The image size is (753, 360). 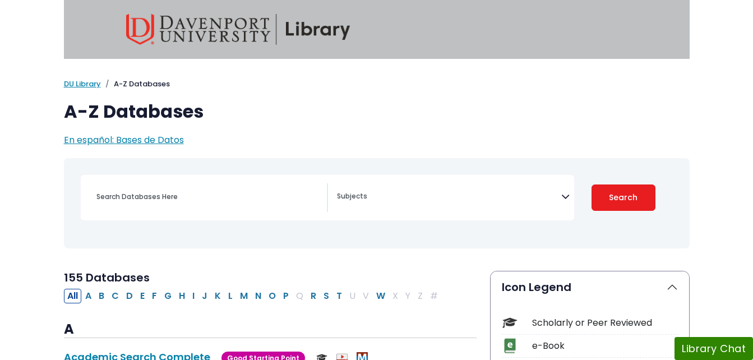 I want to click on div: e-Book, so click(x=605, y=346).